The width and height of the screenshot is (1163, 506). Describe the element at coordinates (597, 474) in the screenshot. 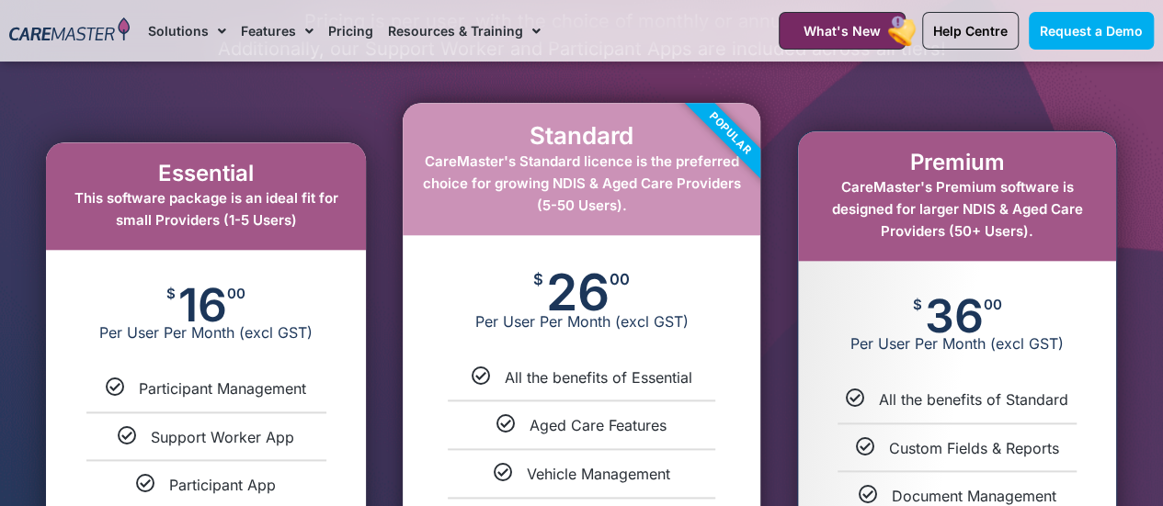

I see `span: Vehicle Management` at that location.